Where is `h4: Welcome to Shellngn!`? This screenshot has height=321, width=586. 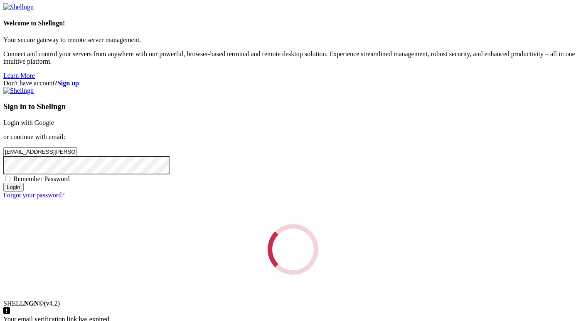 h4: Welcome to Shellngn! is located at coordinates (293, 23).